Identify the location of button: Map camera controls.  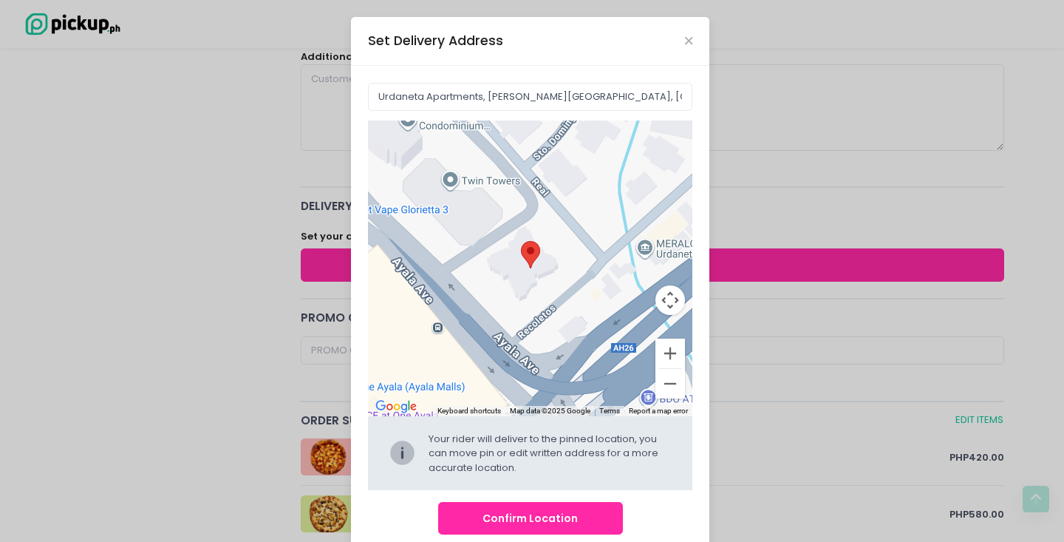
(670, 300).